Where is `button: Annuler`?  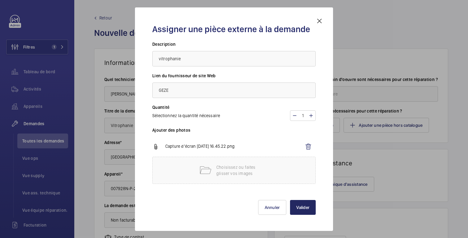
button: Annuler is located at coordinates (273, 208).